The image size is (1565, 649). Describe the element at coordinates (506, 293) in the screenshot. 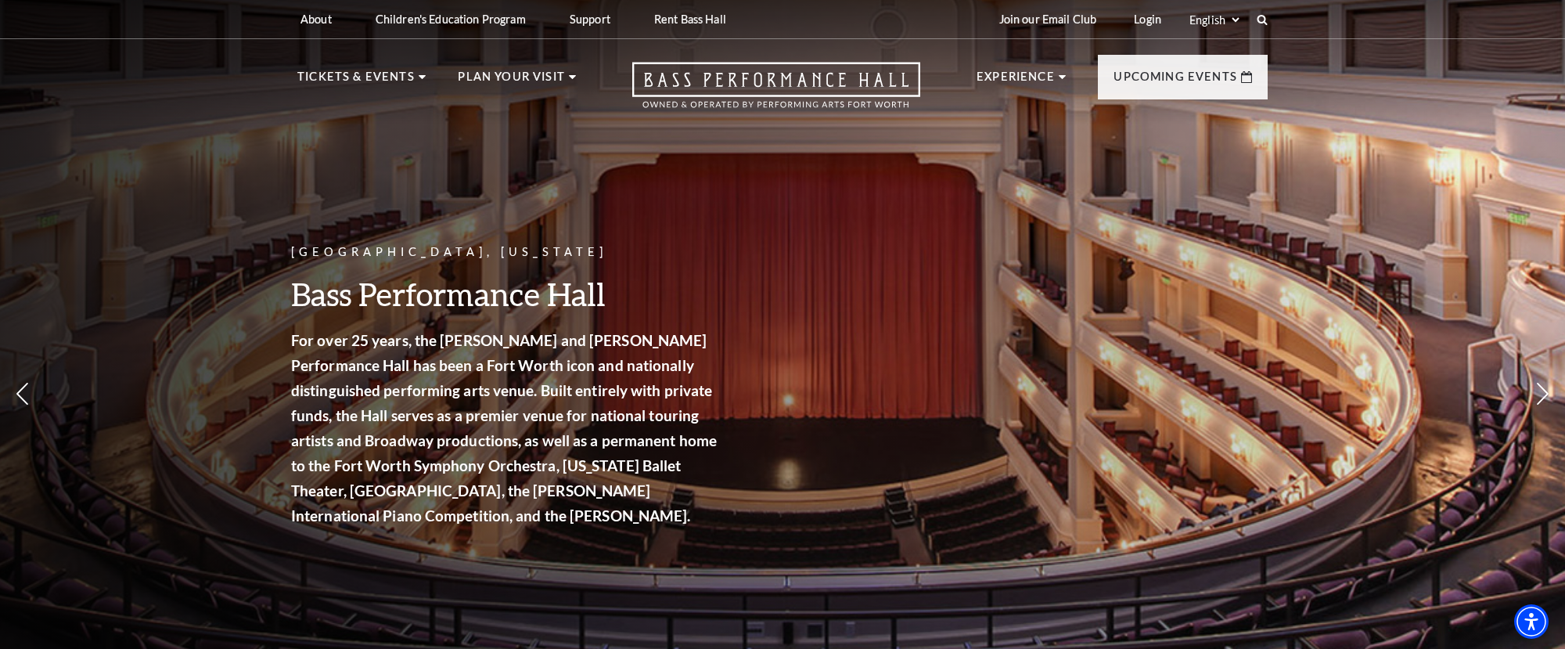

I see `h3: Bass Performance Hall` at that location.